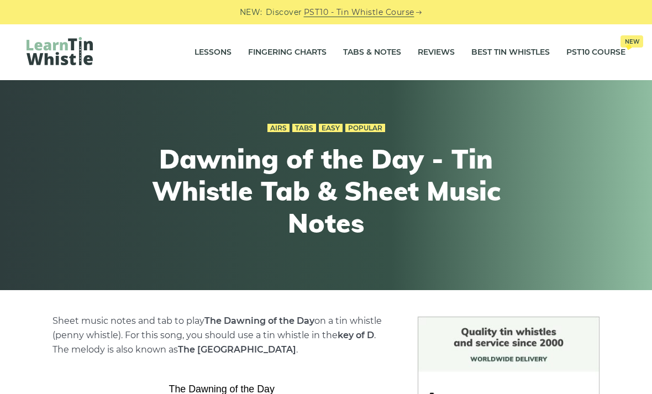 Image resolution: width=652 pixels, height=394 pixels. I want to click on a: Reviews, so click(436, 52).